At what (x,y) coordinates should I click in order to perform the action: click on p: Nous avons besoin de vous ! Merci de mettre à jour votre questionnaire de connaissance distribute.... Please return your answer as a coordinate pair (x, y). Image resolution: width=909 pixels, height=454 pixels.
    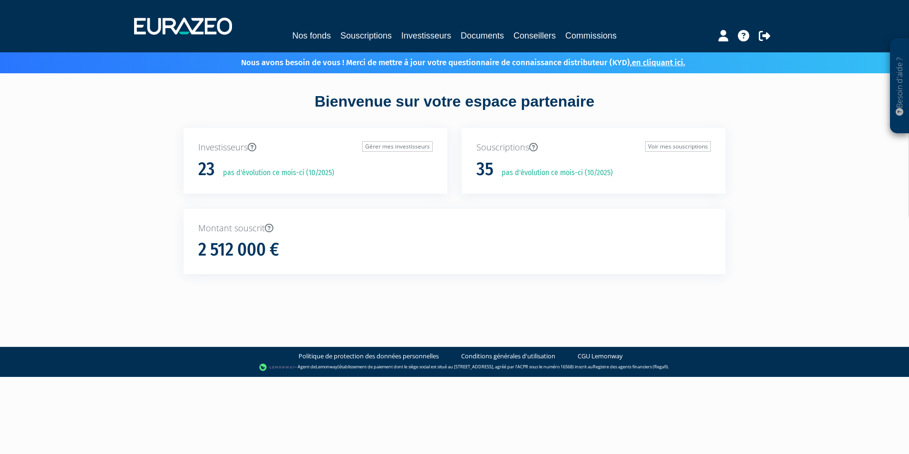
    Looking at the image, I should click on (449, 61).